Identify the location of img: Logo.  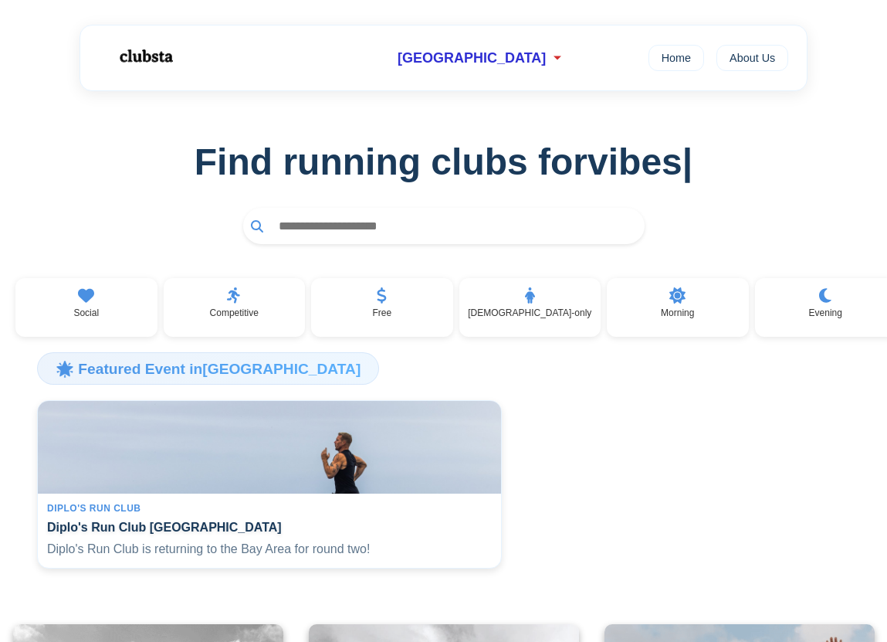
(145, 56).